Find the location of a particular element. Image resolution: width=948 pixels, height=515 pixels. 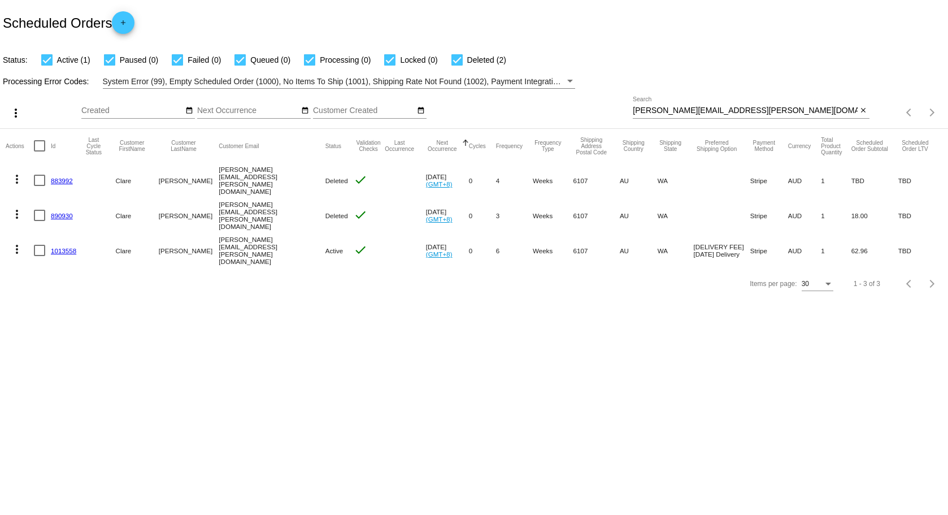

span: 30 is located at coordinates (805, 284).